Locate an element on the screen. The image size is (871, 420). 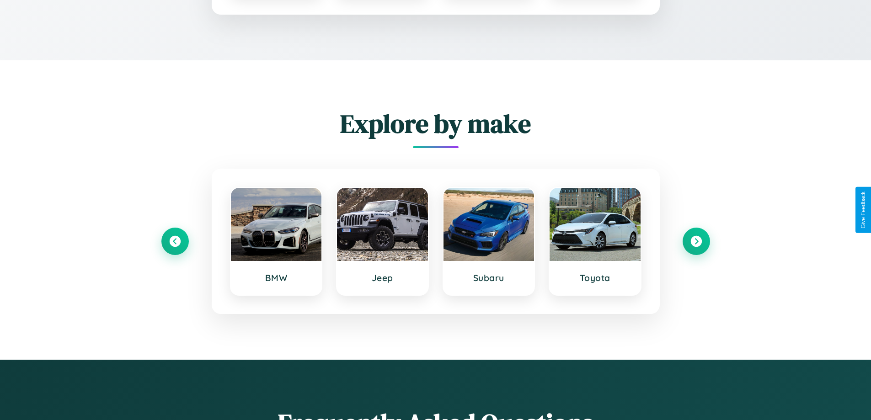
h3: Jeep is located at coordinates (382, 278).